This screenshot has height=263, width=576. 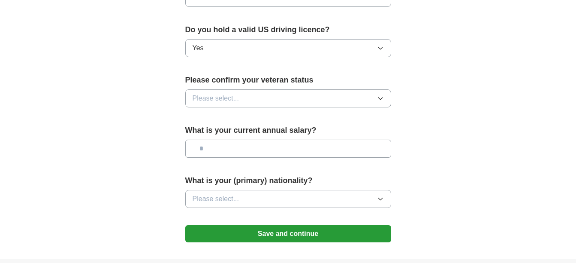 I want to click on label: What is your (primary) nationality?, so click(x=288, y=180).